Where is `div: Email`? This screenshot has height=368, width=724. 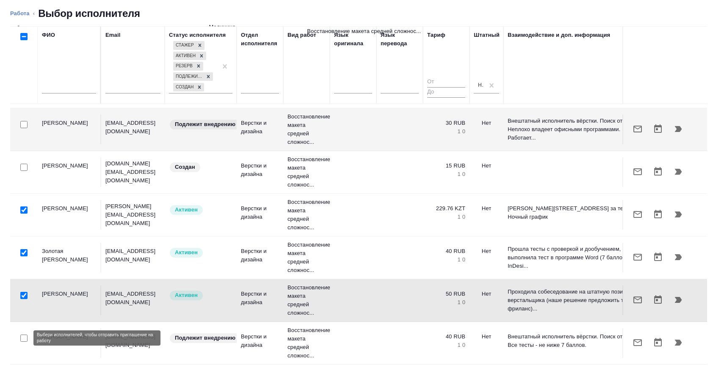 div: Email is located at coordinates (113, 35).